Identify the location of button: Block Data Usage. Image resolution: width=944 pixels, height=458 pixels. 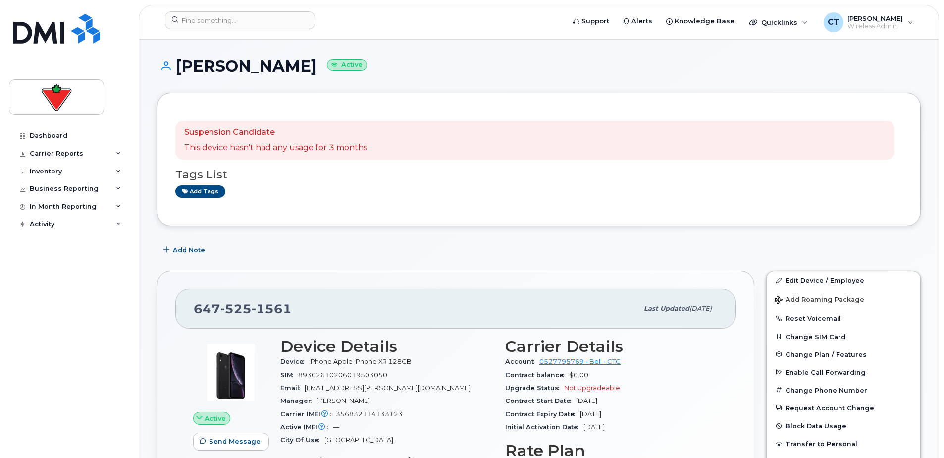
(844, 426).